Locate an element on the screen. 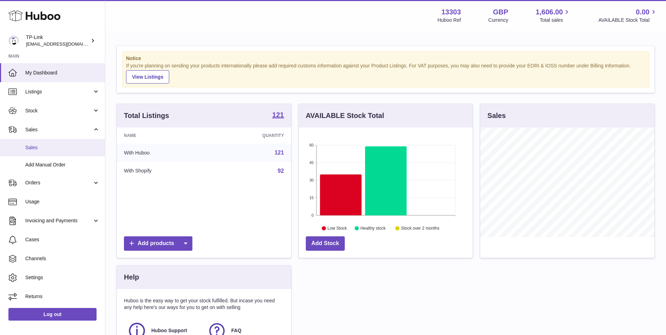 The height and width of the screenshot is (335, 666). strong: 121 is located at coordinates (278, 115).